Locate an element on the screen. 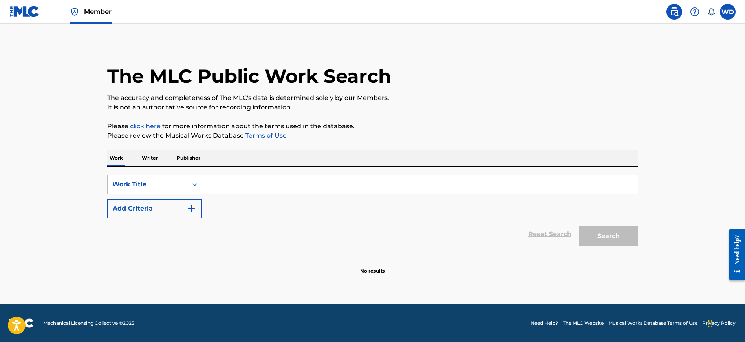 This screenshot has height=342, width=745. a: Need Help? is located at coordinates (544, 324).